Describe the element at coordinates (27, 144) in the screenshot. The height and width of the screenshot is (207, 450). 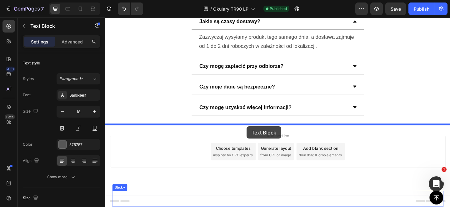
I see `div: Color` at that location.